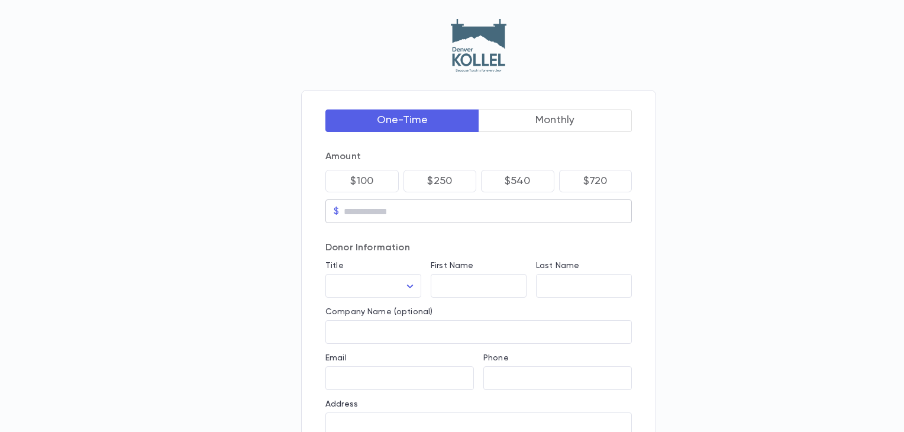 This screenshot has width=904, height=432. I want to click on p: $540, so click(517, 181).